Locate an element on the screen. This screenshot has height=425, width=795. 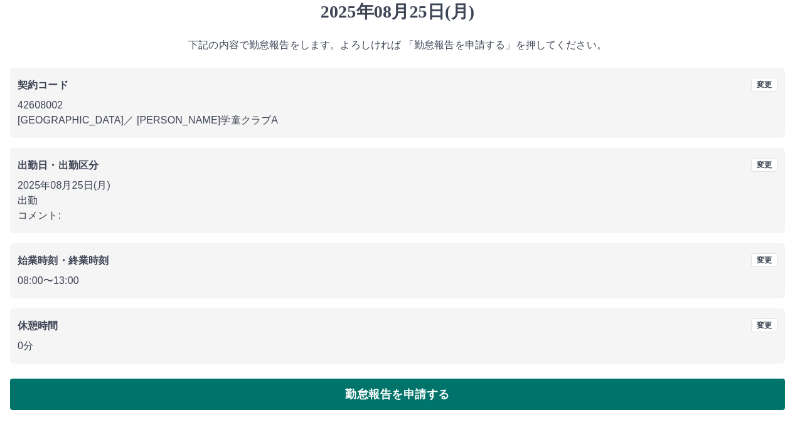
b: 休憩時間 is located at coordinates (38, 325).